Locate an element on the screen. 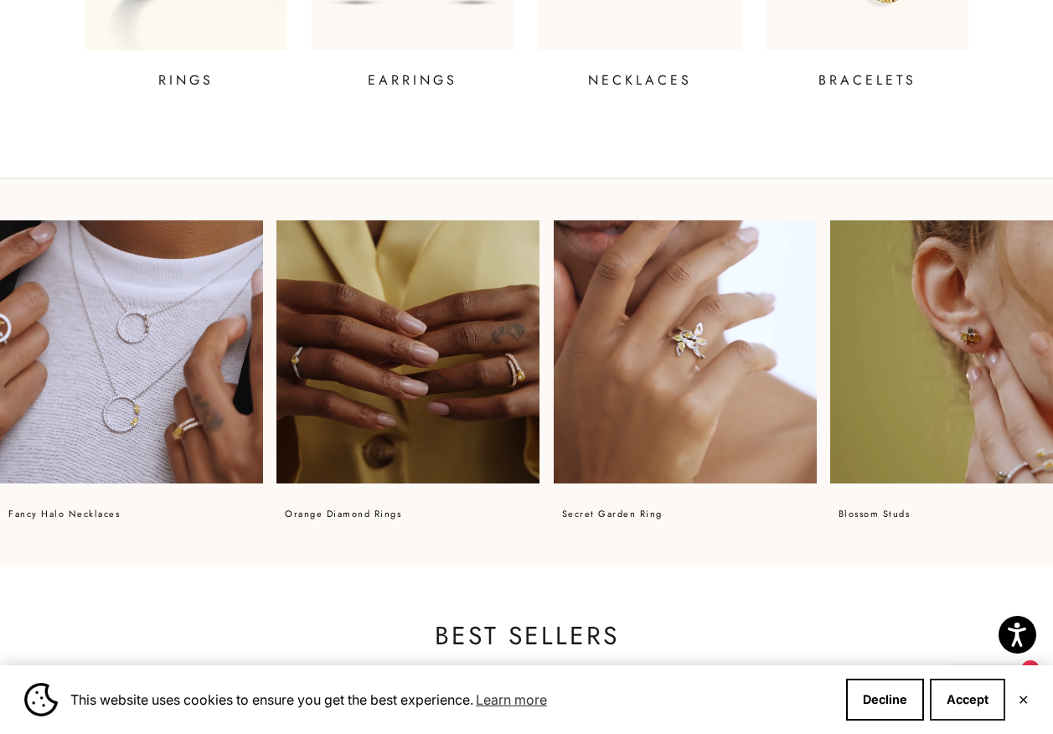 This screenshot has width=1053, height=734. p: RINGS is located at coordinates (186, 80).